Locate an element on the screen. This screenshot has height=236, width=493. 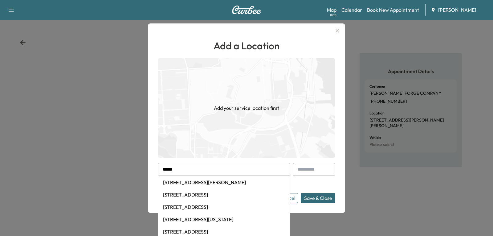
a: MapBeta is located at coordinates (332, 10).